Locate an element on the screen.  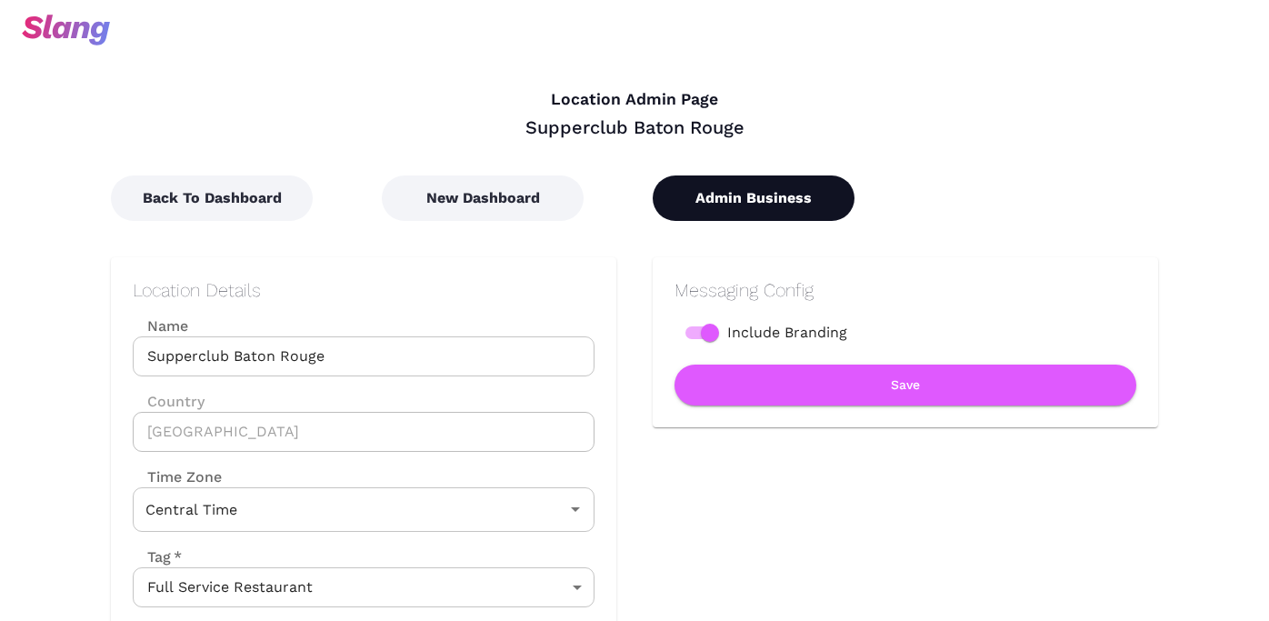
h2: Messaging Config is located at coordinates (905, 290).